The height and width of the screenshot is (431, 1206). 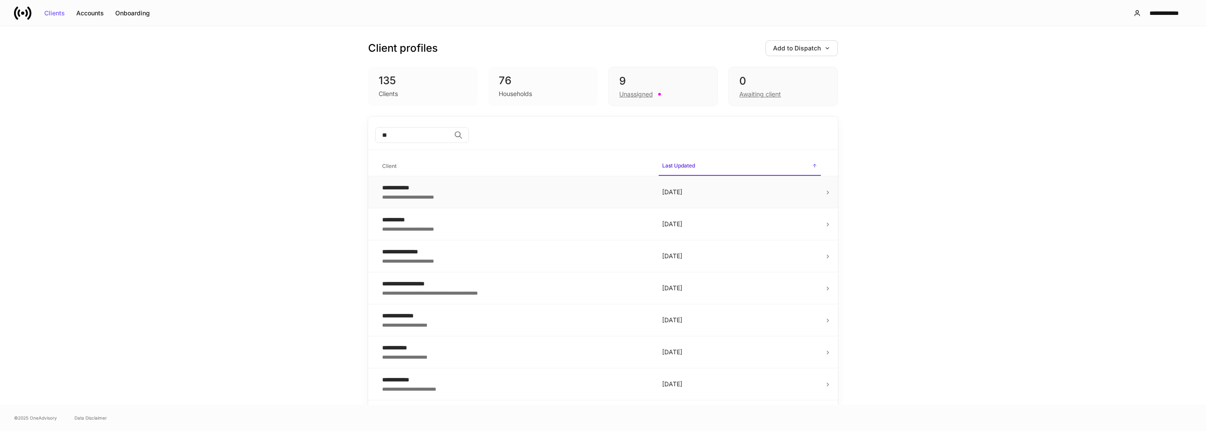 I want to click on span: Last Updated, so click(x=739, y=166).